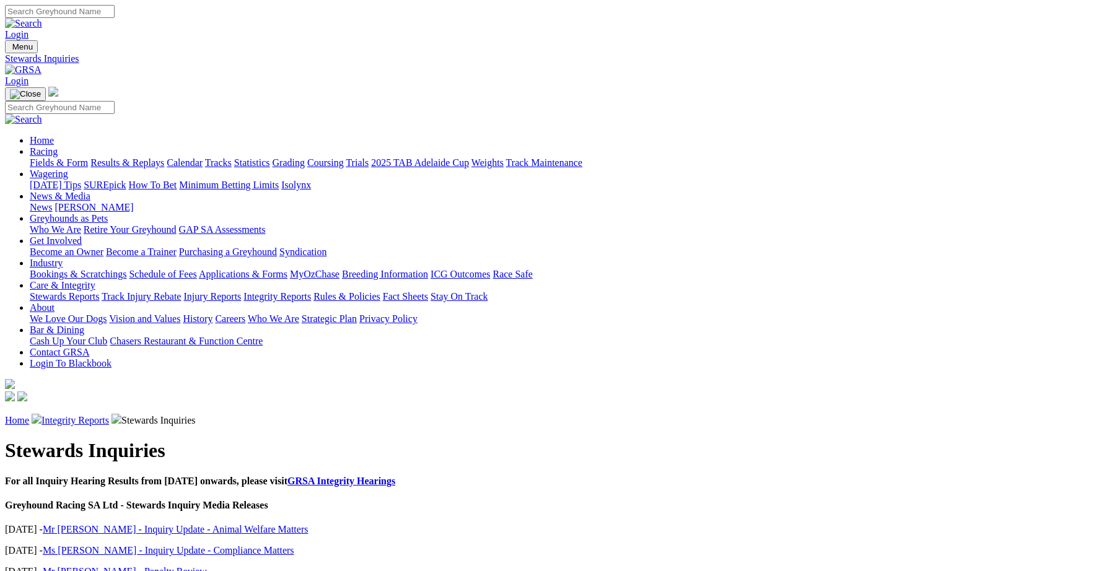 This screenshot has height=571, width=1120. Describe the element at coordinates (141, 296) in the screenshot. I see `a: Track Injury Rebate` at that location.